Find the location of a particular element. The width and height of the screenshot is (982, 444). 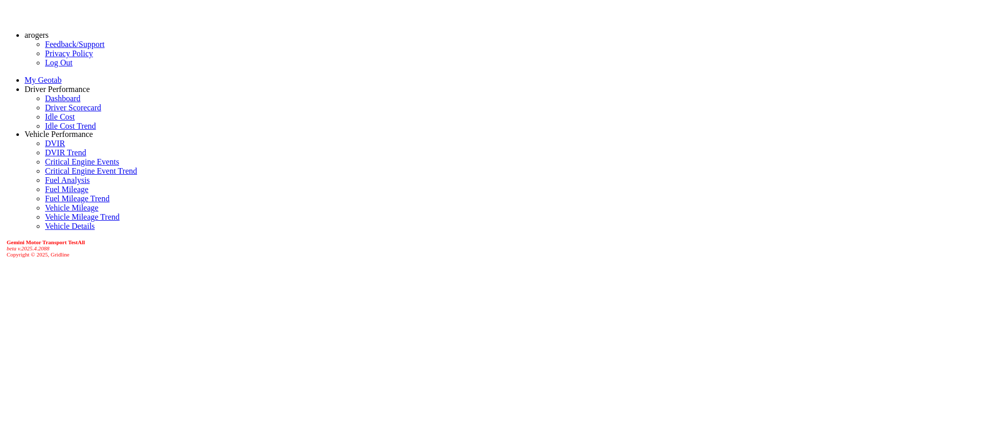

a: Vehicle Details is located at coordinates (70, 226).